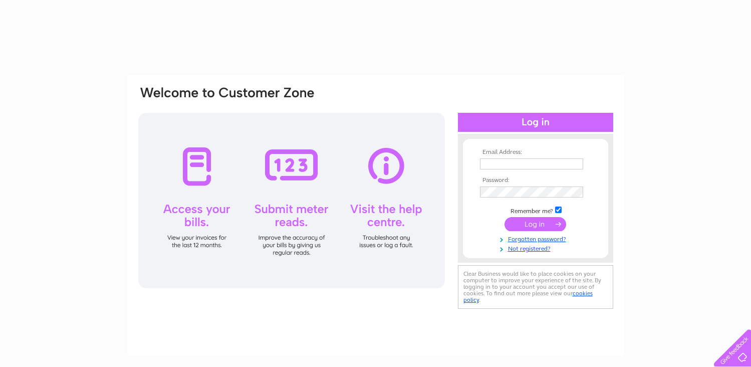  Describe the element at coordinates (537, 247) in the screenshot. I see `a: Not registered?` at that location.